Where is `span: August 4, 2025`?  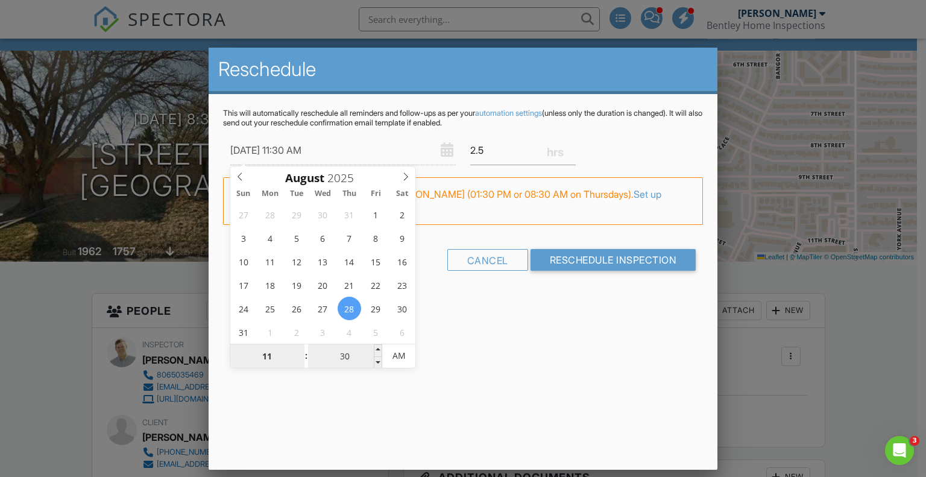 span: August 4, 2025 is located at coordinates (270, 238).